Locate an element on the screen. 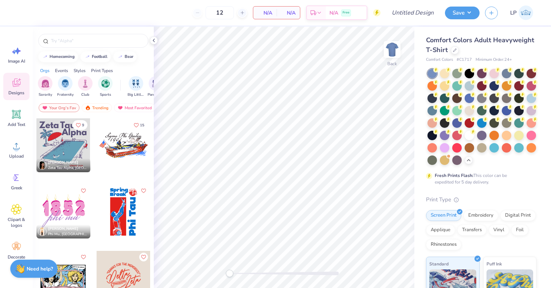  div: Print Type is located at coordinates (481, 200).